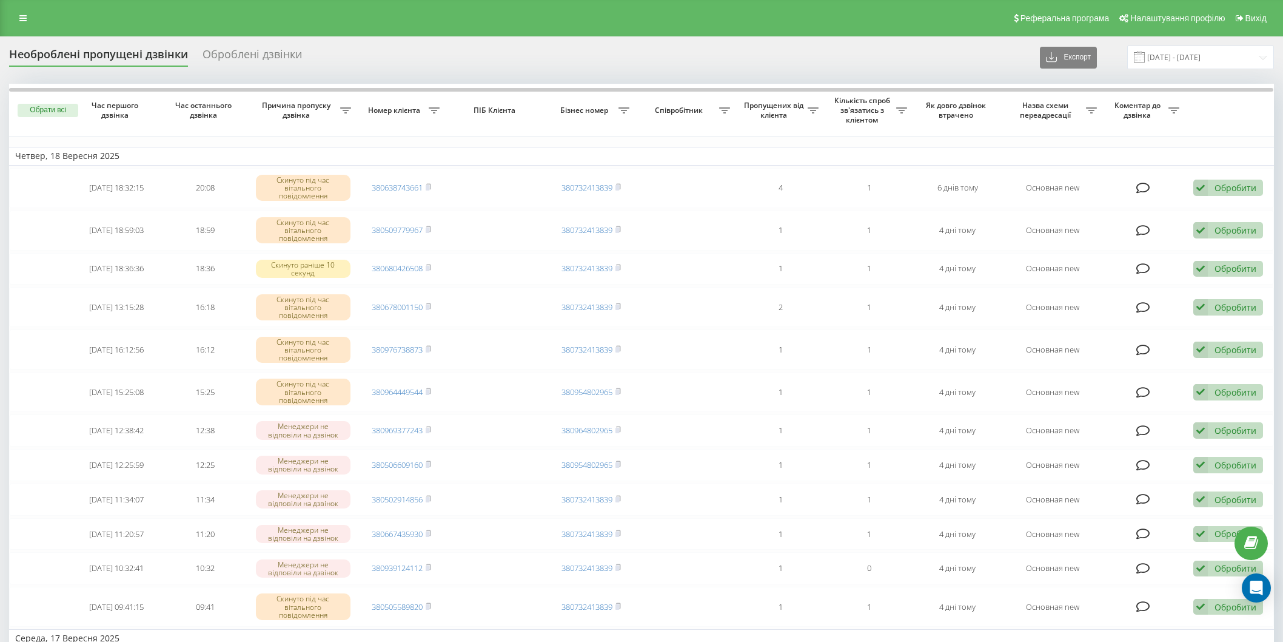 The height and width of the screenshot is (642, 1283). I want to click on span: Номер клієнта, so click(396, 110).